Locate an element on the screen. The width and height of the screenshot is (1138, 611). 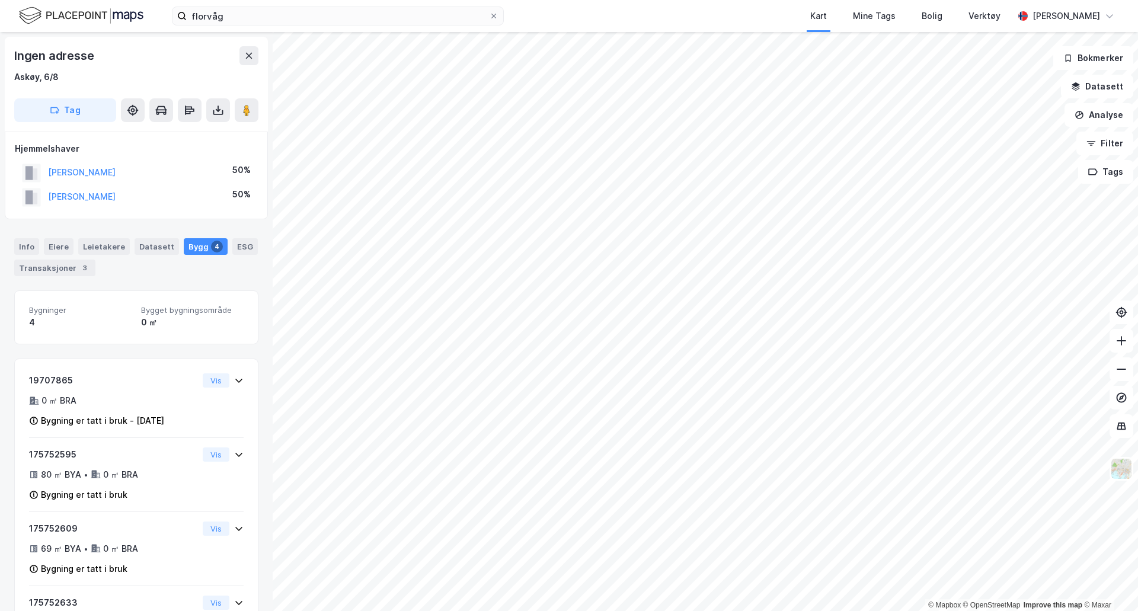
div: Transaksjoner is located at coordinates (55, 268).